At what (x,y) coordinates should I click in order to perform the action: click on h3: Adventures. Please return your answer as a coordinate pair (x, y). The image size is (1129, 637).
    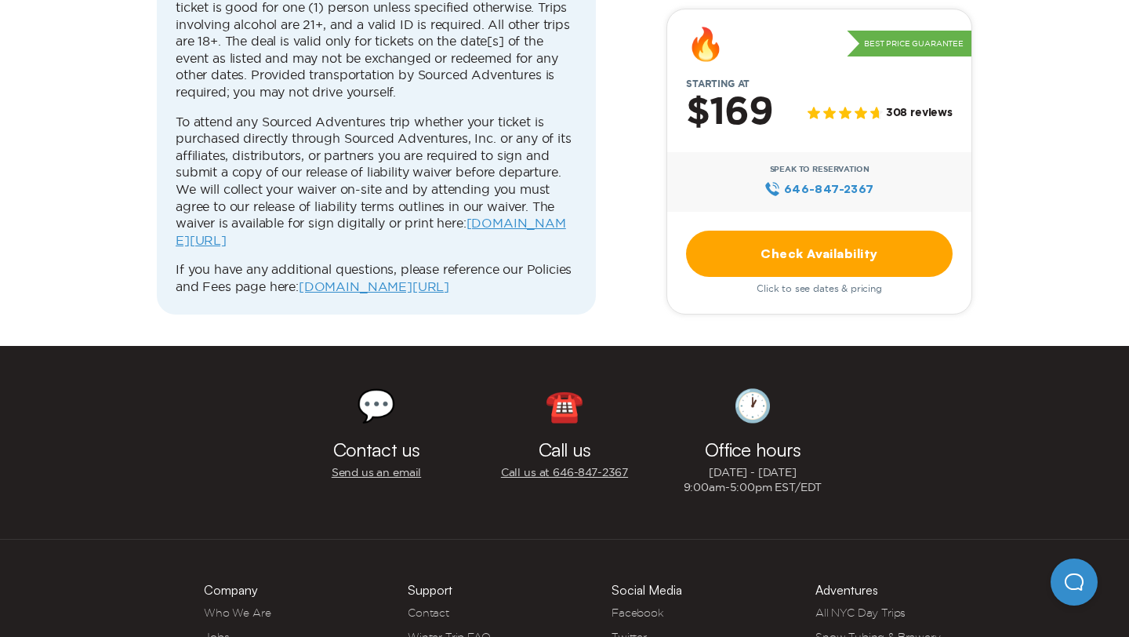
    Looking at the image, I should click on (847, 590).